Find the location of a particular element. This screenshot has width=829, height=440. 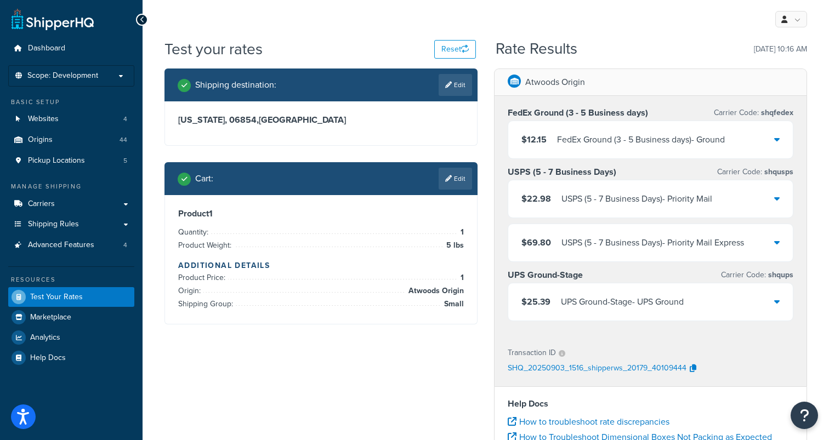

li: Websites is located at coordinates (71, 119).